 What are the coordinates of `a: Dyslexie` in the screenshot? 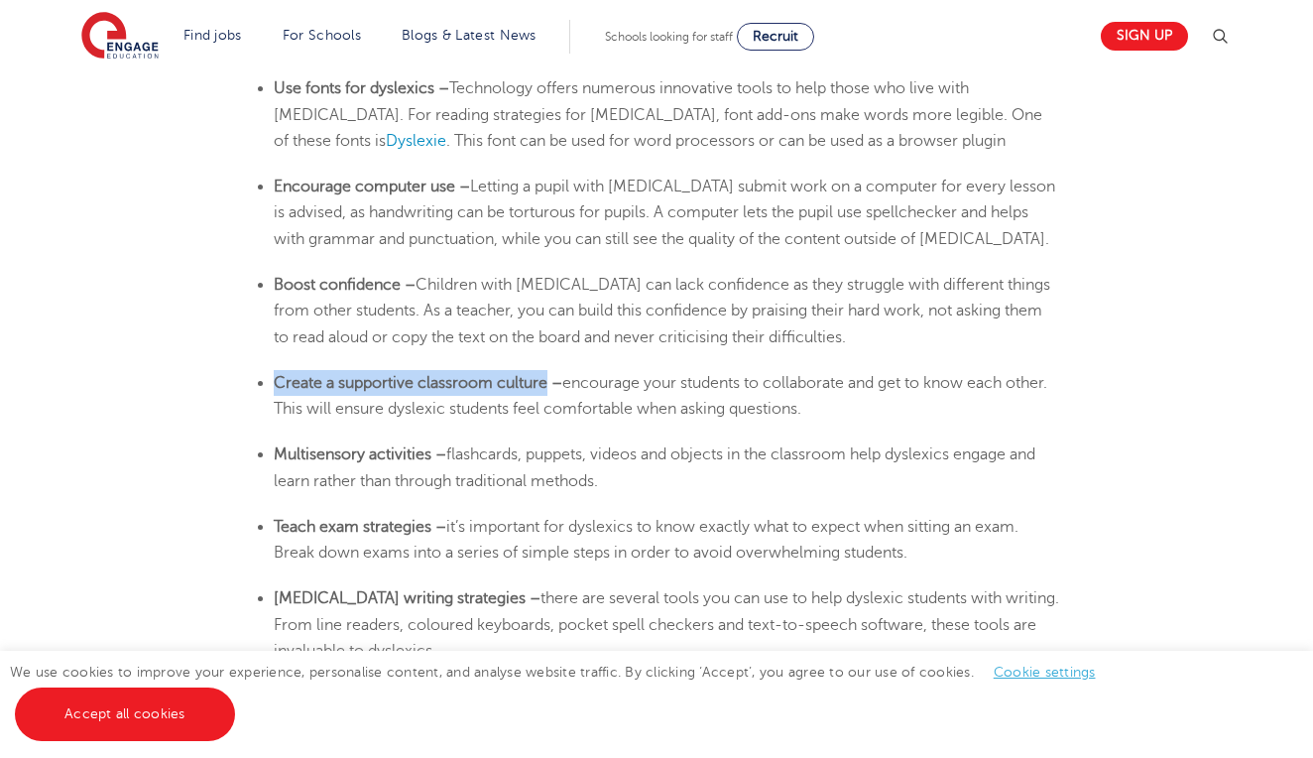 It's located at (416, 141).